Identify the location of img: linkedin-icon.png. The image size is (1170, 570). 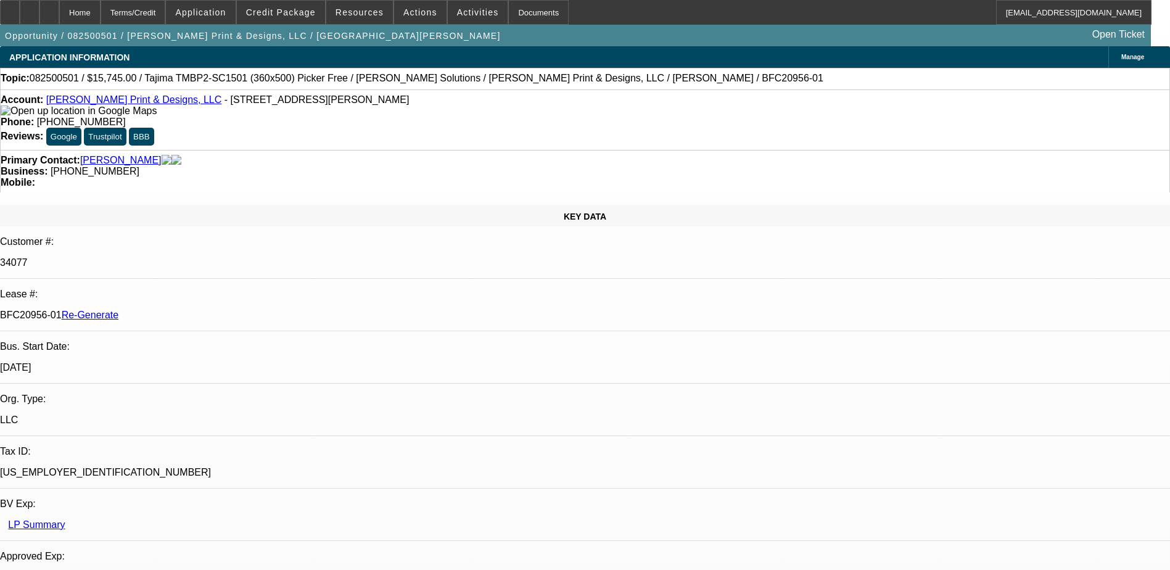
(176, 160).